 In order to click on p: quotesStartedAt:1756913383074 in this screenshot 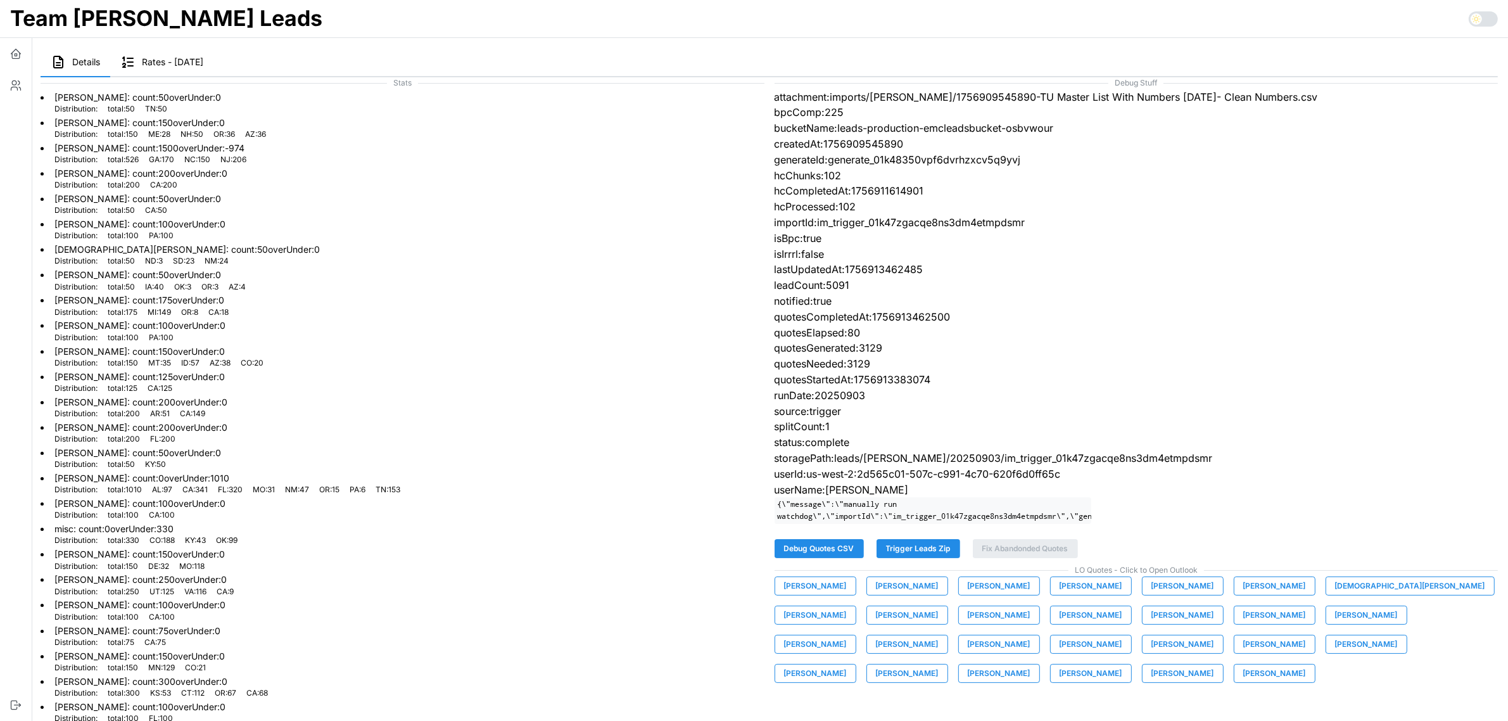, I will do `click(1136, 379)`.